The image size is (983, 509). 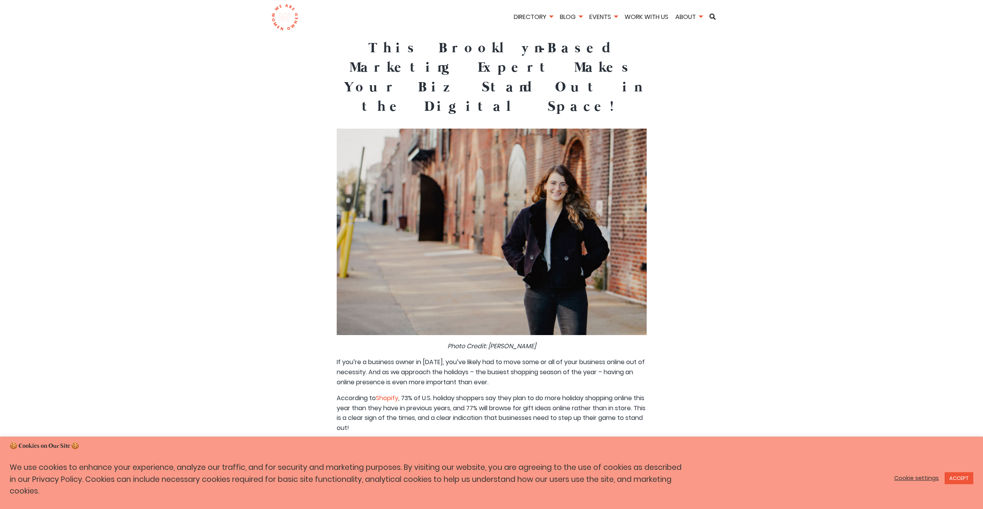 What do you see at coordinates (491, 446) in the screenshot?
I see `h5: 🍪 Cookies on Our Site 🍪` at bounding box center [491, 446].